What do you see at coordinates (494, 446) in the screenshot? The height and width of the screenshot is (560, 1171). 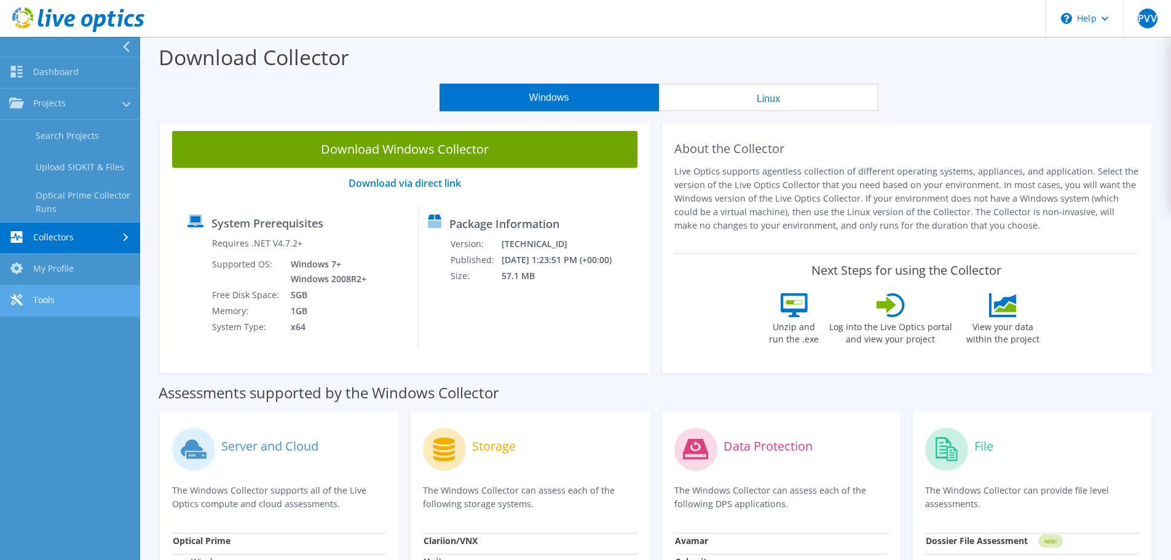 I see `label: Storage` at bounding box center [494, 446].